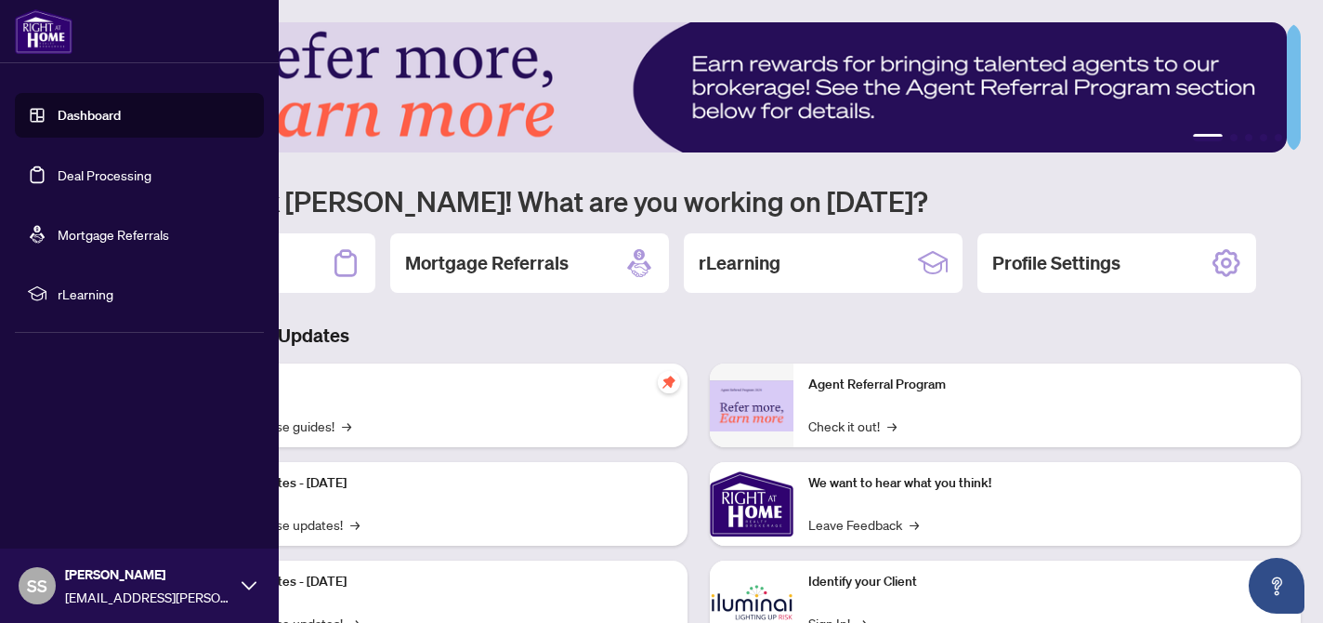 The image size is (1323, 623). Describe the element at coordinates (1249, 138) in the screenshot. I see `button: 3` at that location.